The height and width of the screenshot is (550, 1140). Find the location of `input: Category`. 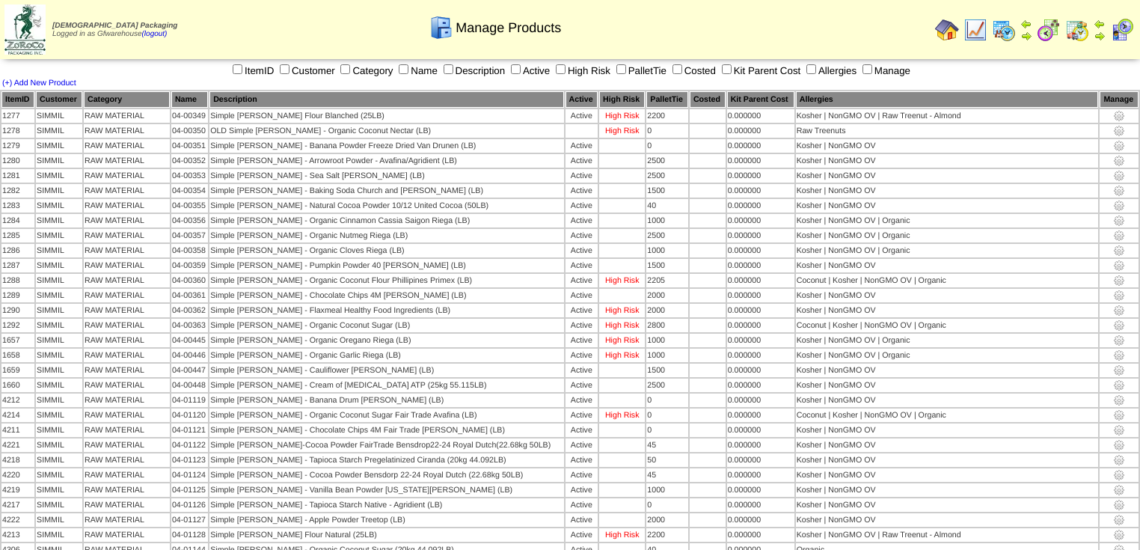

input: Category is located at coordinates (345, 69).